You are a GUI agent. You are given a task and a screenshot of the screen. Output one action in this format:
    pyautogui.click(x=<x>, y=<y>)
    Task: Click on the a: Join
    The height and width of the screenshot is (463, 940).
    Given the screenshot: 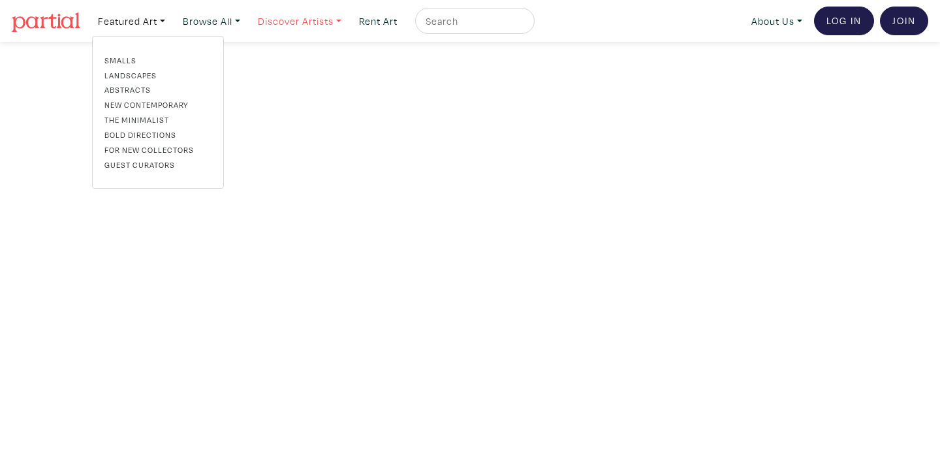 What is the action you would take?
    pyautogui.click(x=904, y=21)
    